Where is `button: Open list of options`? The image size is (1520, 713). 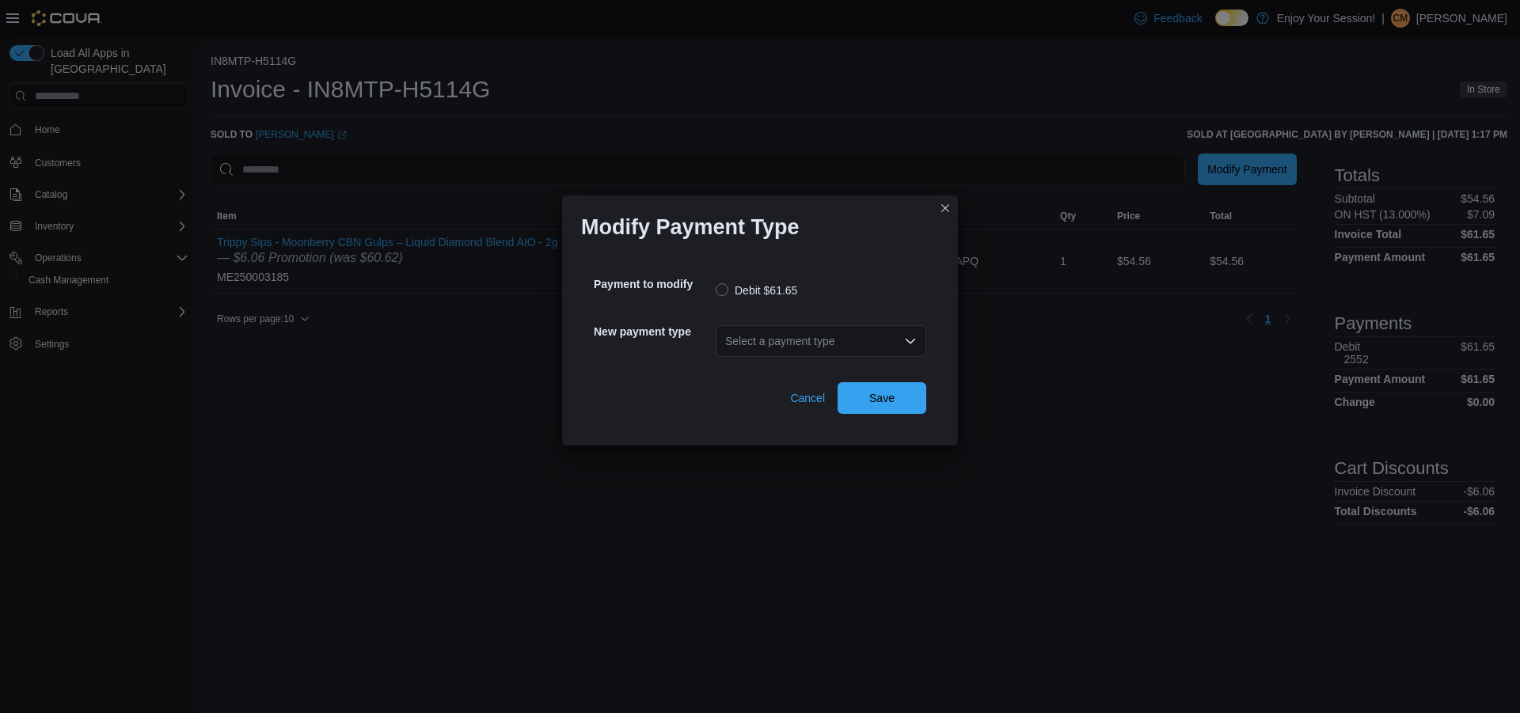 button: Open list of options is located at coordinates (911, 341).